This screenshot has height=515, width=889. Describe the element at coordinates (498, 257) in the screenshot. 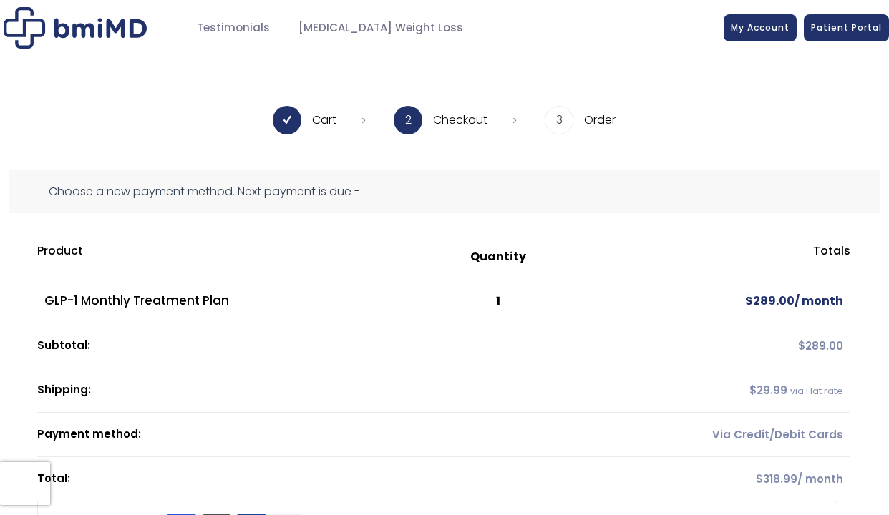

I see `th: Quantity` at that location.